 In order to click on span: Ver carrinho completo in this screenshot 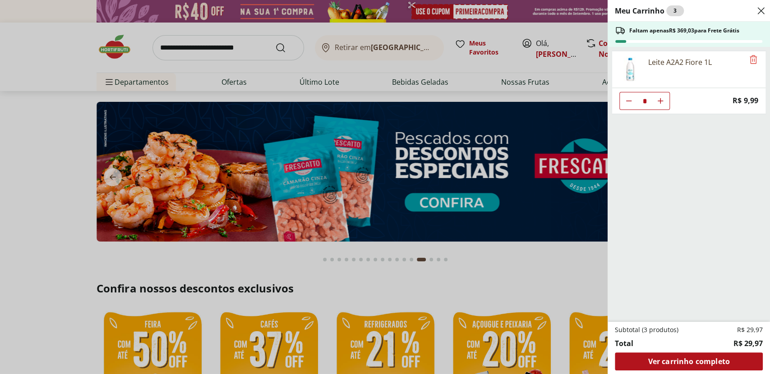, I will do `click(688, 362)`.